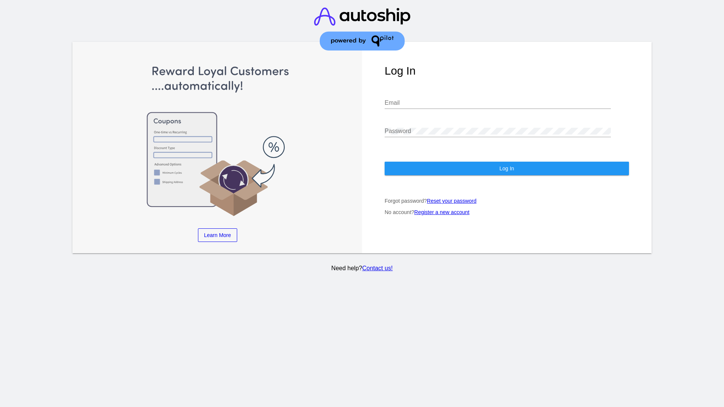 The height and width of the screenshot is (407, 724). What do you see at coordinates (506, 168) in the screenshot?
I see `span: Log In` at bounding box center [506, 168].